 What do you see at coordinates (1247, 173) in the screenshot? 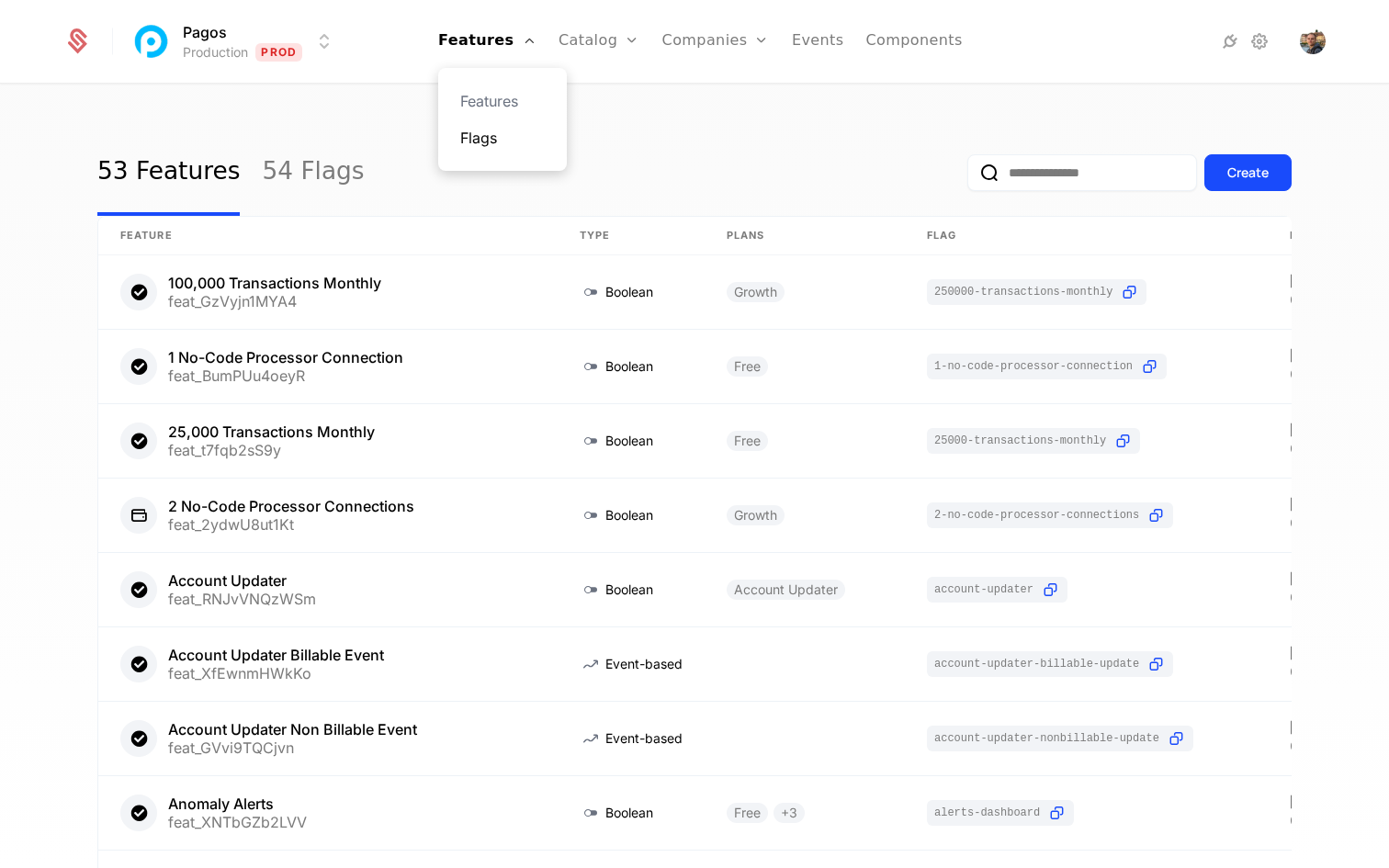
I see `div: Create` at bounding box center [1247, 173].